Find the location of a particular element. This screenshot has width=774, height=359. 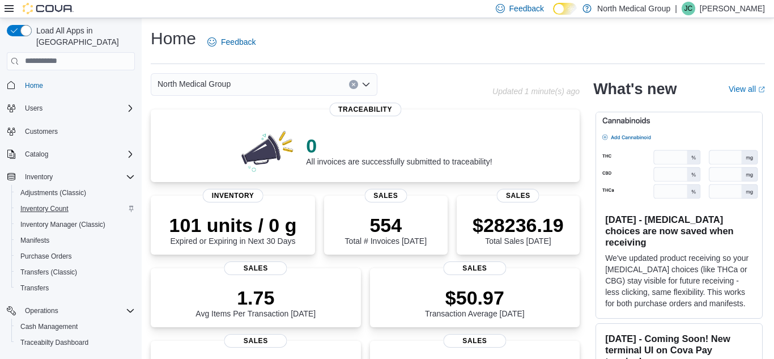

a: Transfers (Classic) is located at coordinates (49, 272).